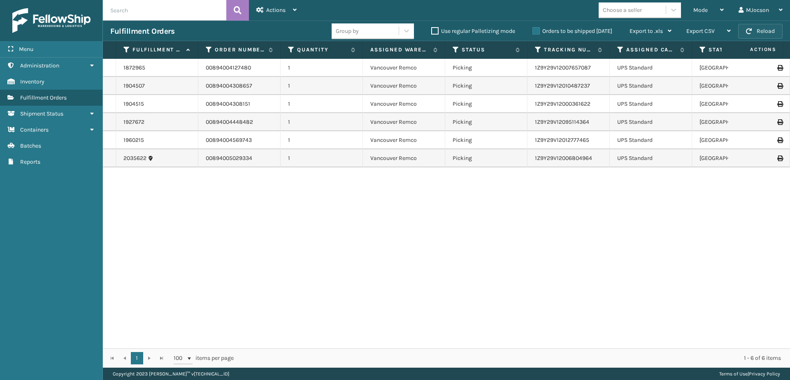 This screenshot has height=380, width=790. Describe the element at coordinates (137, 358) in the screenshot. I see `a: 1` at that location.